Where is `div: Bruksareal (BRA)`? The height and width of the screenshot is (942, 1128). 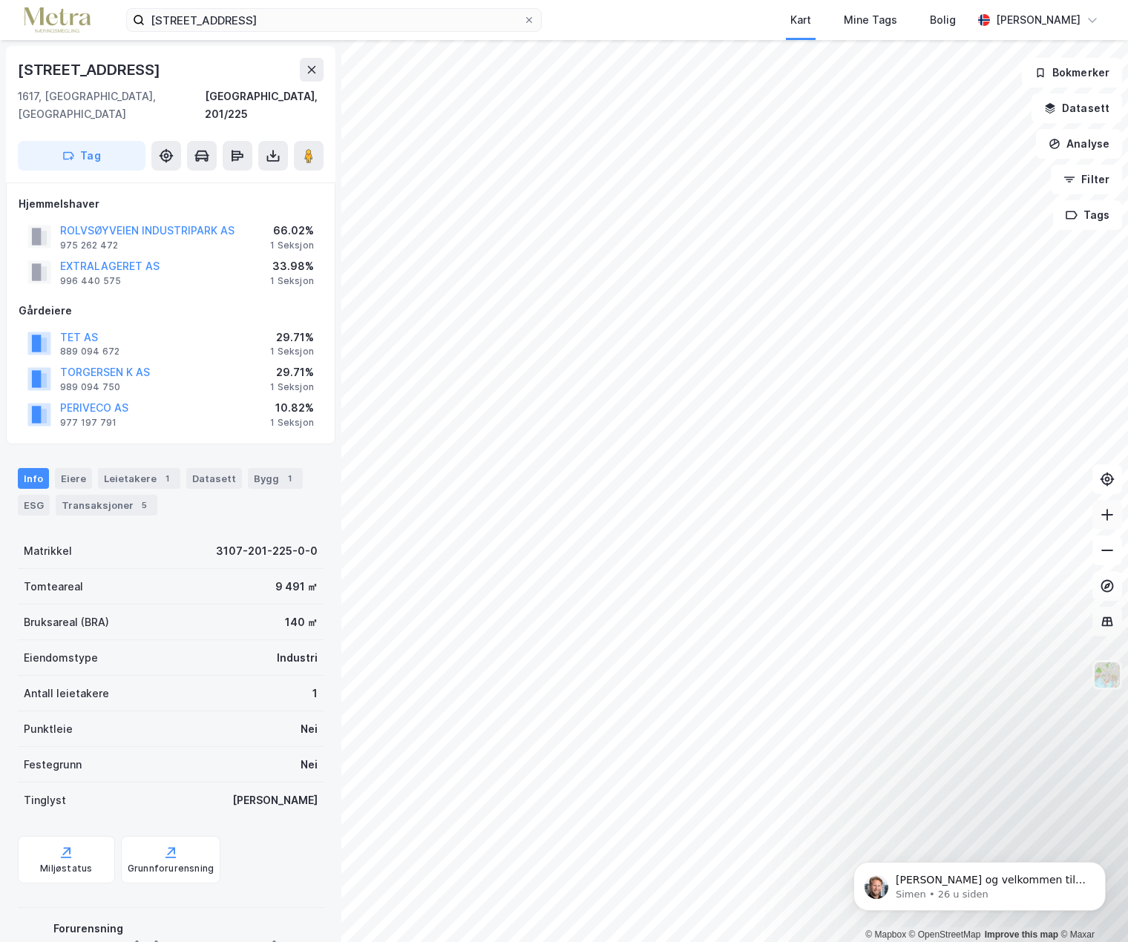
div: Bruksareal (BRA) is located at coordinates (66, 622).